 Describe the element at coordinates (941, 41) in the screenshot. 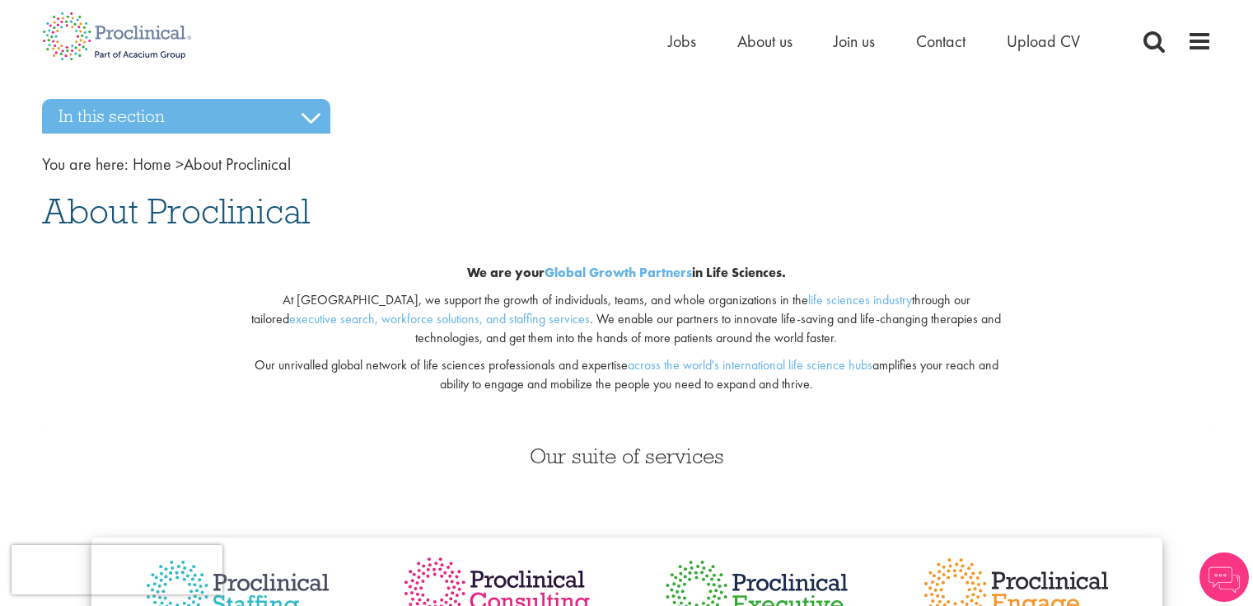

I see `a: Contact` at that location.